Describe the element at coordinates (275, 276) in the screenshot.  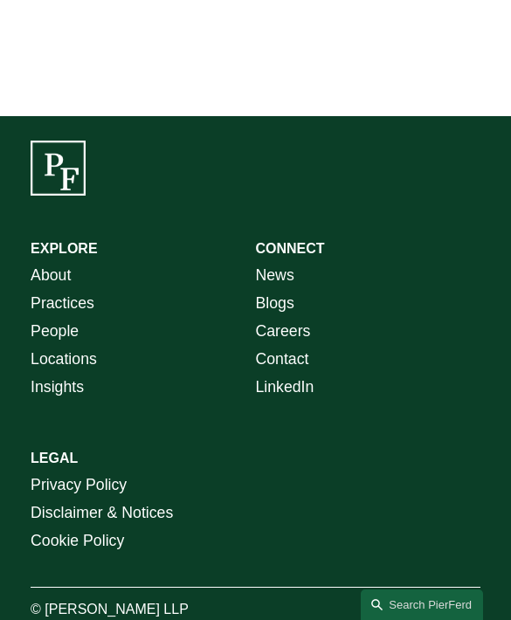
I see `a: News` at that location.